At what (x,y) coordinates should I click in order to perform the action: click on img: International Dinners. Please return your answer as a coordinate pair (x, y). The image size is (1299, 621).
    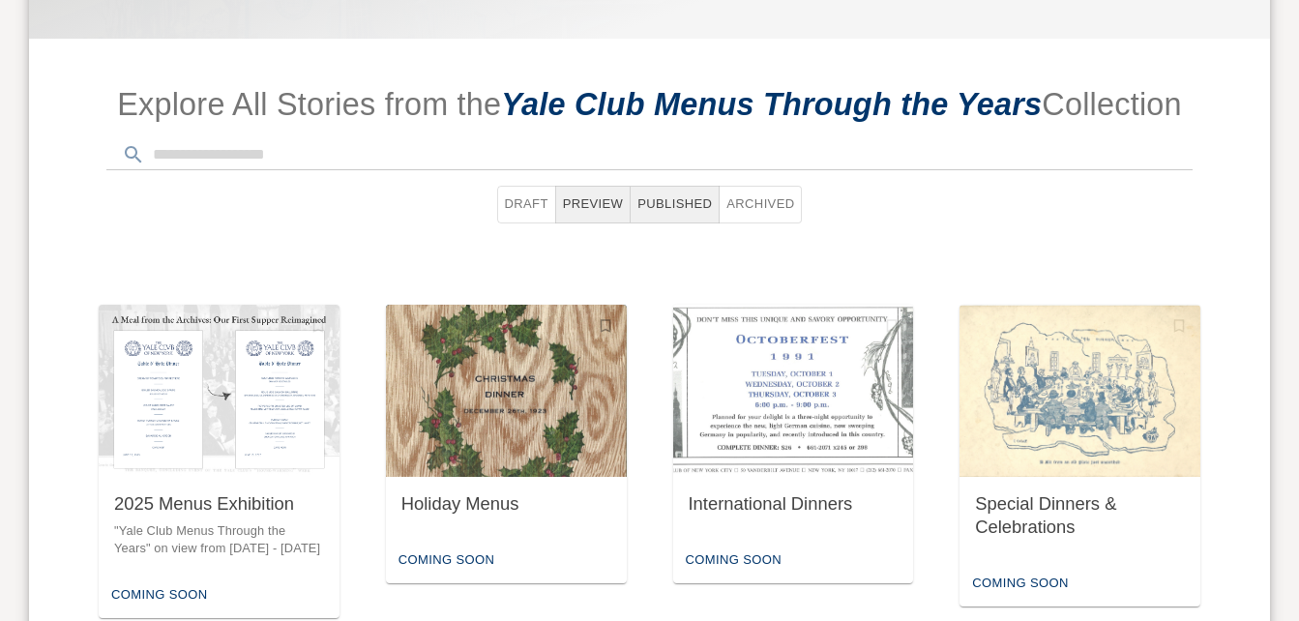
    Looking at the image, I should click on (793, 391).